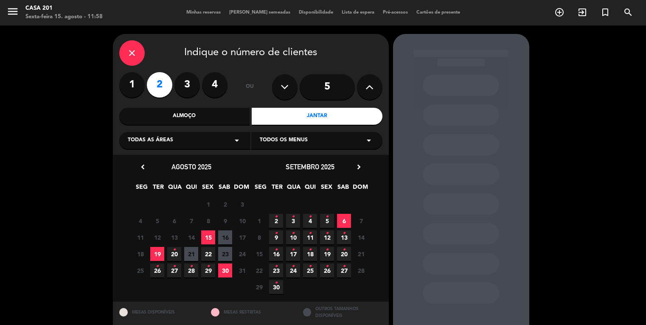  I want to click on i: search, so click(628, 12).